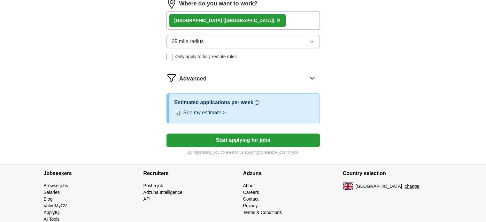 The image size is (486, 222). Describe the element at coordinates (250, 206) in the screenshot. I see `a: Privacy` at that location.